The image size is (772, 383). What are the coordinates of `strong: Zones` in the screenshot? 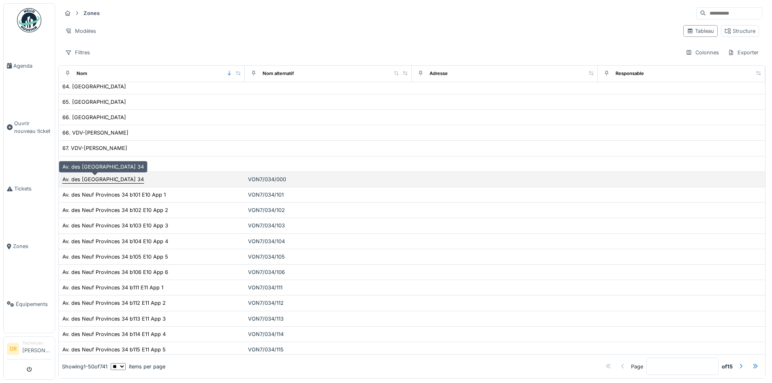 It's located at (92, 13).